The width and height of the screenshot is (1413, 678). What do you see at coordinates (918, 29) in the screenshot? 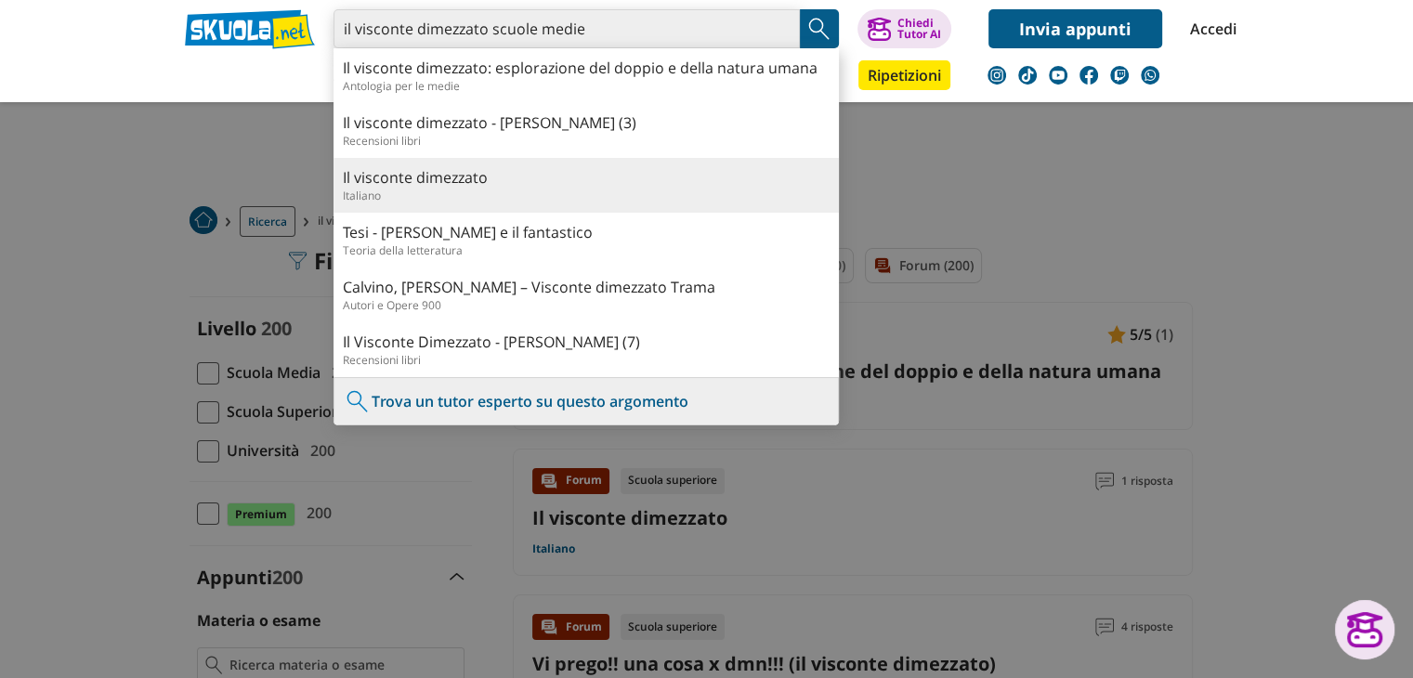
I see `div: Chiedi Tutor AI` at bounding box center [918, 29].